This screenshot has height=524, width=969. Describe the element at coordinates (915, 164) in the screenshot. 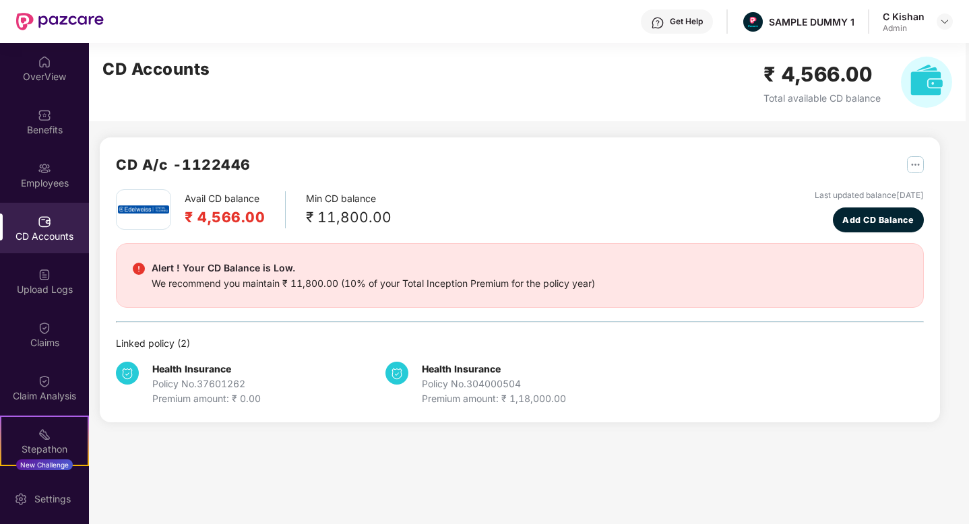

I see `img: svg+xml;base64,PHN2ZyB4bWxucz0iaHR0cDovL3d3dy53My5vcmcvMjAwMC9zdmciIHdpZHRoPSIyNSIgaGVpZ2h0PSIyNS...` at that location.